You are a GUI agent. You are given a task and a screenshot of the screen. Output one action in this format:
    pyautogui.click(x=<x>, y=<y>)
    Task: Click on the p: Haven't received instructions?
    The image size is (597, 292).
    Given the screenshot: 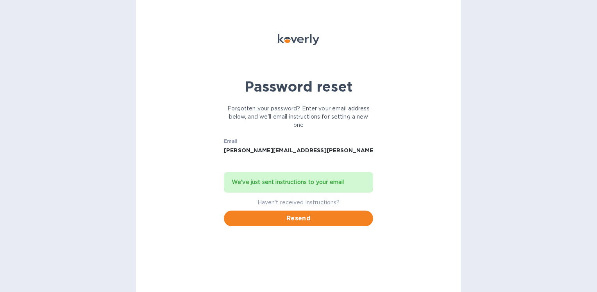 What is the action you would take?
    pyautogui.click(x=299, y=202)
    